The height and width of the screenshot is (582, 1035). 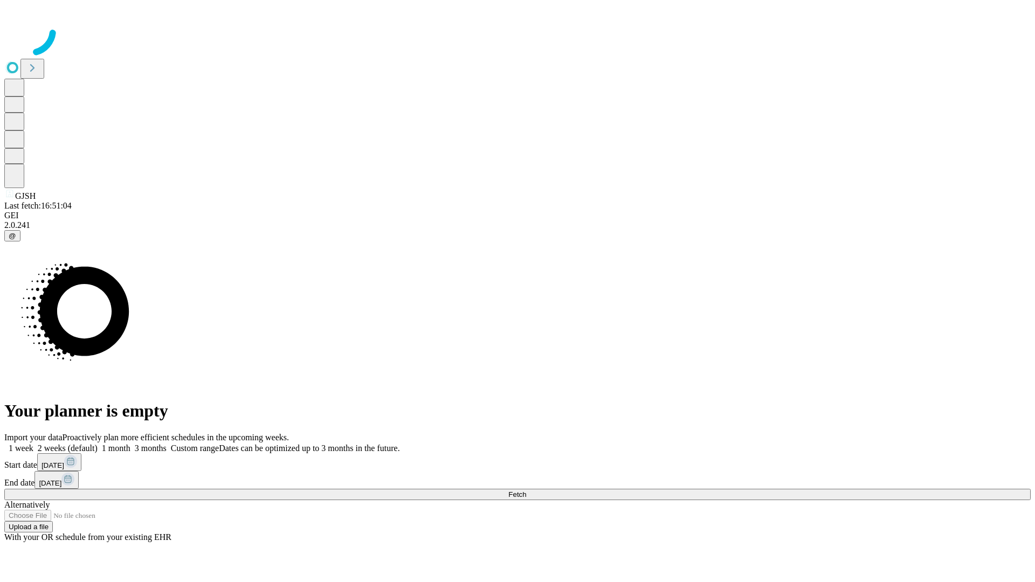 What do you see at coordinates (176, 437) in the screenshot?
I see `span: Proactively plan more efficient schedules in the upcoming weeks.` at bounding box center [176, 437].